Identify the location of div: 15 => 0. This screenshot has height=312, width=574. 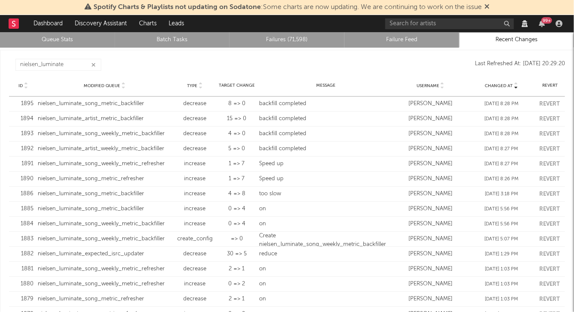
(237, 119).